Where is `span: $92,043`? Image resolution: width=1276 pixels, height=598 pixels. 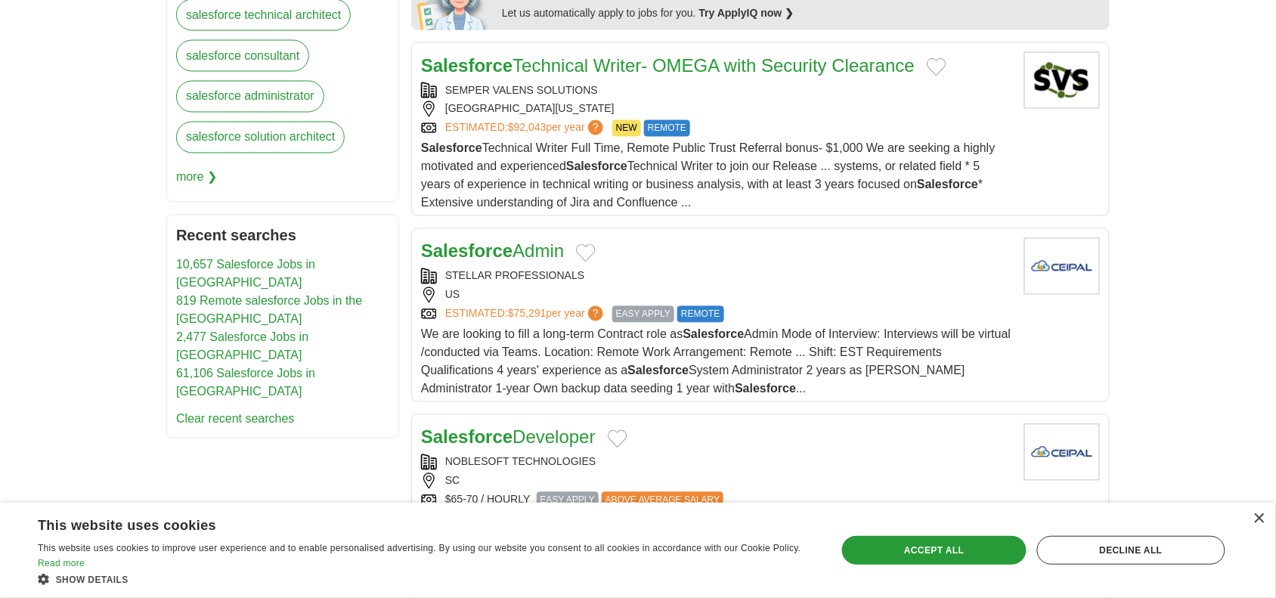
span: $92,043 is located at coordinates (527, 128).